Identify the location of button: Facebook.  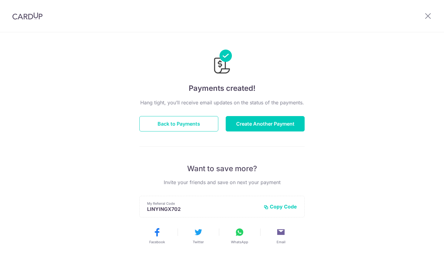
(157, 236).